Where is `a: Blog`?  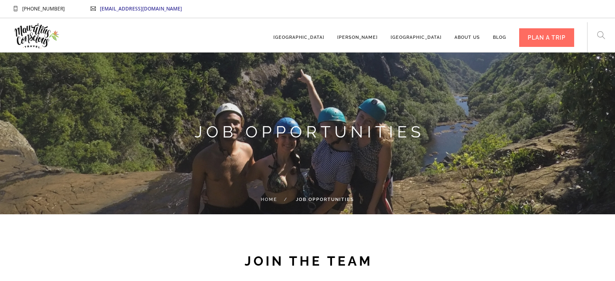 a: Blog is located at coordinates (499, 34).